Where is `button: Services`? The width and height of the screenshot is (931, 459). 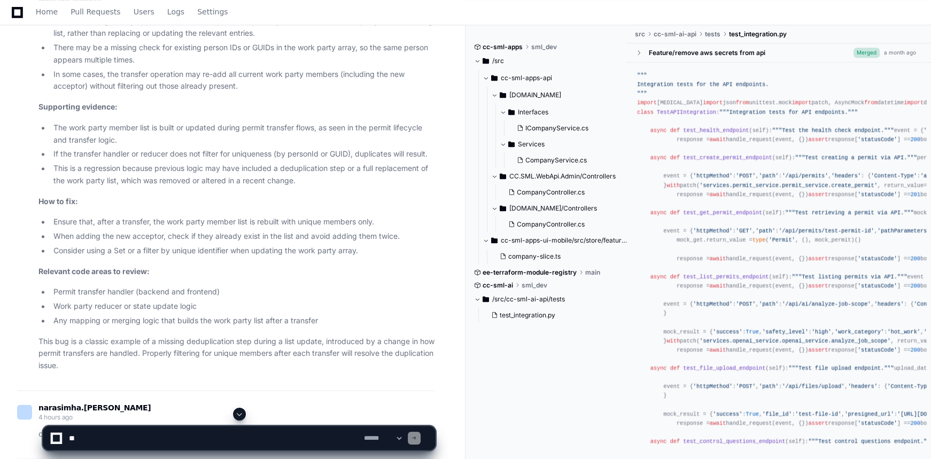 button: Services is located at coordinates (563, 144).